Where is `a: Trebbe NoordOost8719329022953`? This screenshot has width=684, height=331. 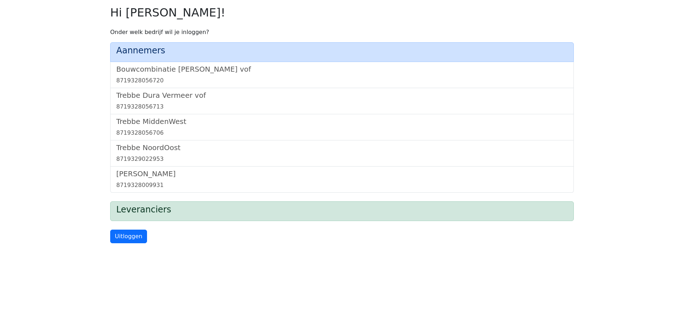 a: Trebbe NoordOost8719329022953 is located at coordinates (342, 153).